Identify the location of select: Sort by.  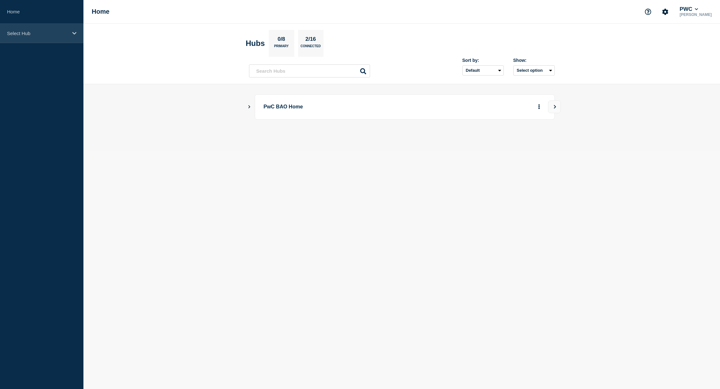
(483, 70).